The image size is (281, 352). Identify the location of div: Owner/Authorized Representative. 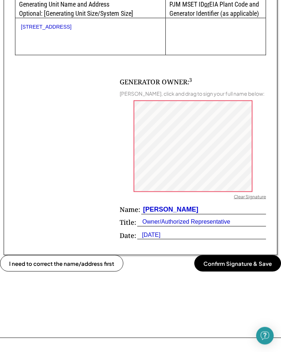
(184, 222).